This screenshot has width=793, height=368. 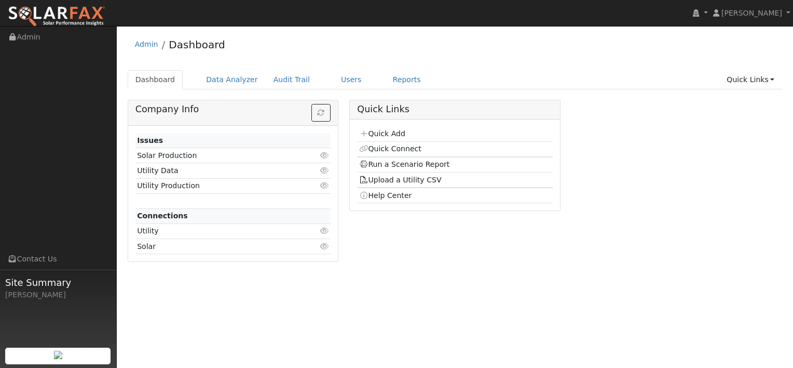 What do you see at coordinates (57, 17) in the screenshot?
I see `img: SolarFax` at bounding box center [57, 17].